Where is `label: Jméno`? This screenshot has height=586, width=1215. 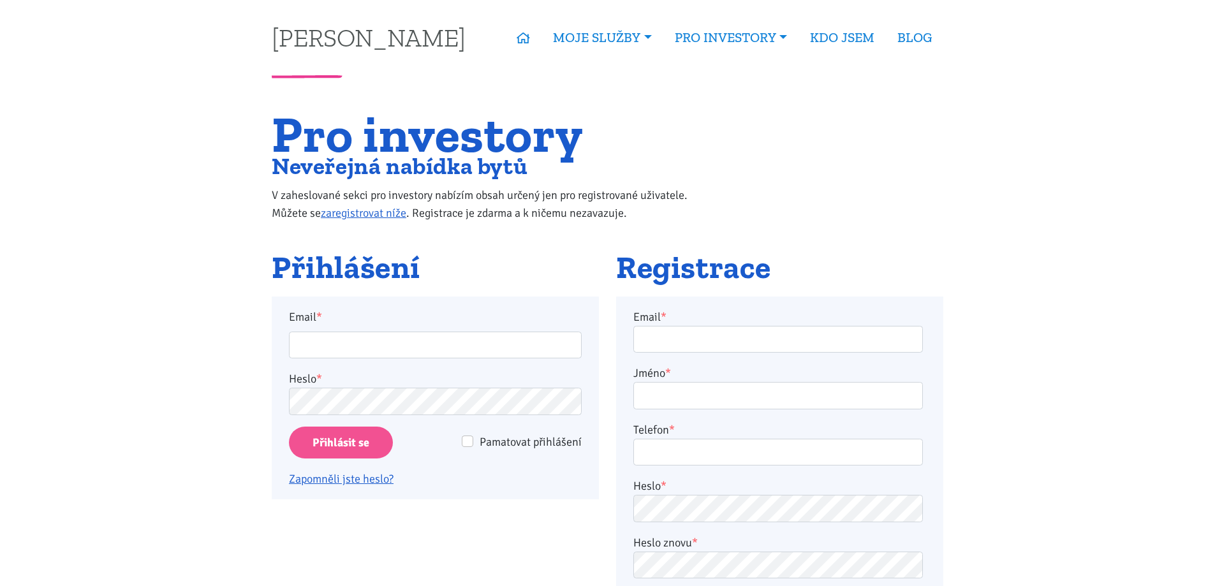
label: Jméno is located at coordinates (652, 373).